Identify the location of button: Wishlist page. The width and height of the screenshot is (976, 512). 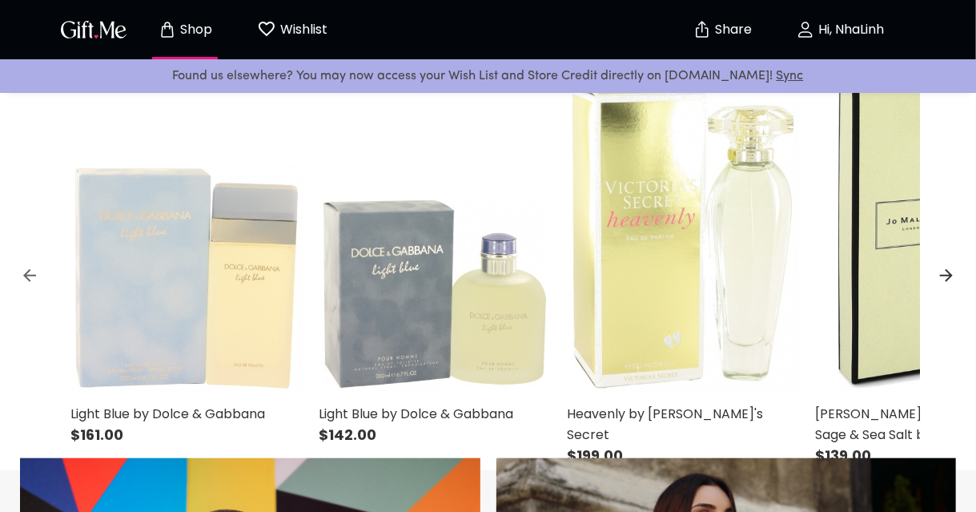
(292, 30).